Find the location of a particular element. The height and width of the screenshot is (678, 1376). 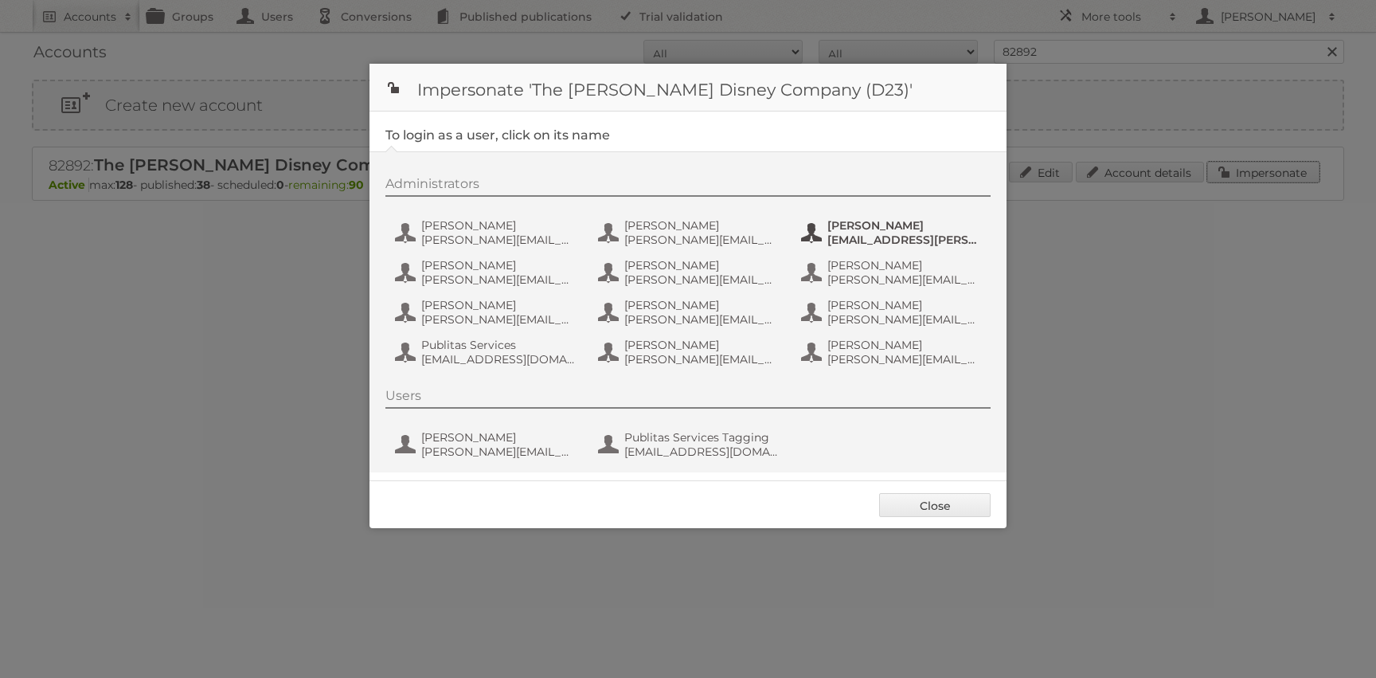

span: Publitas Services Tagging is located at coordinates (702, 437).